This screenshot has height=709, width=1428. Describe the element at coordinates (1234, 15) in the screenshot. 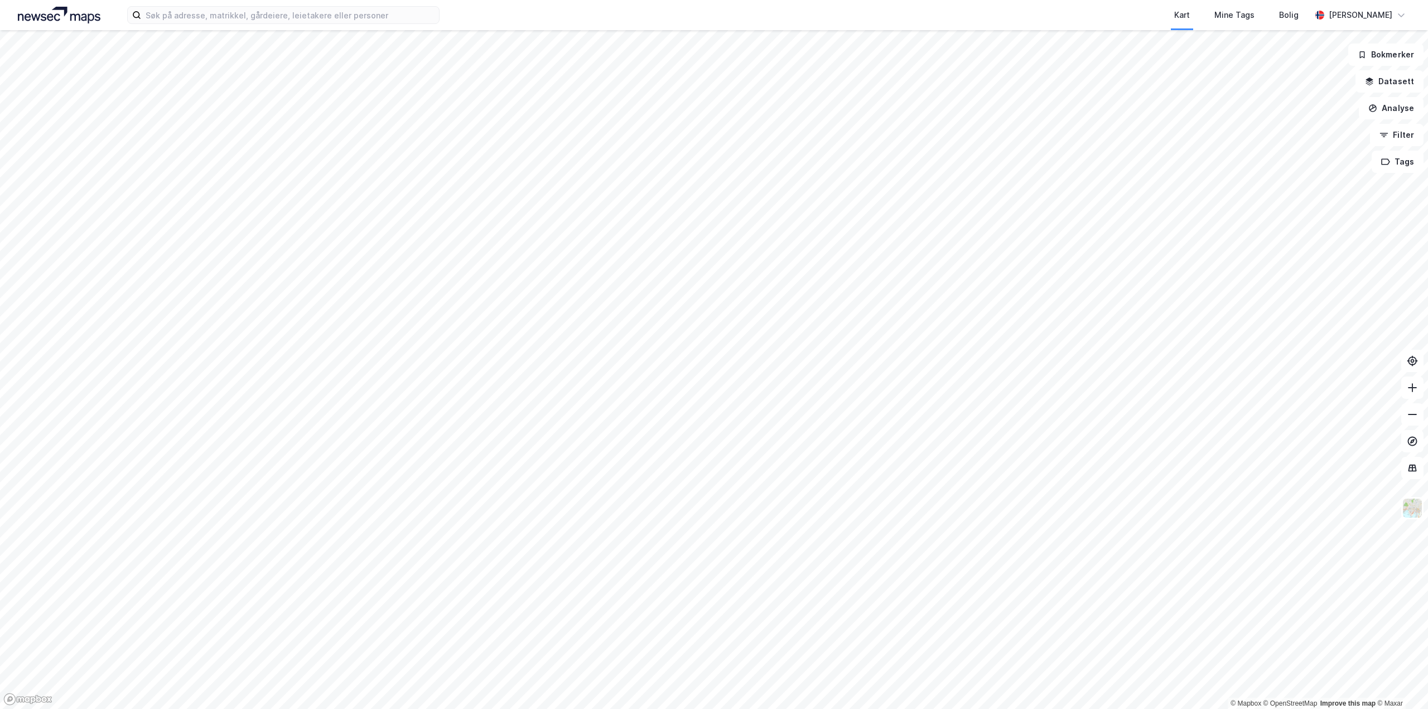

I see `div: Mine Tags` at that location.